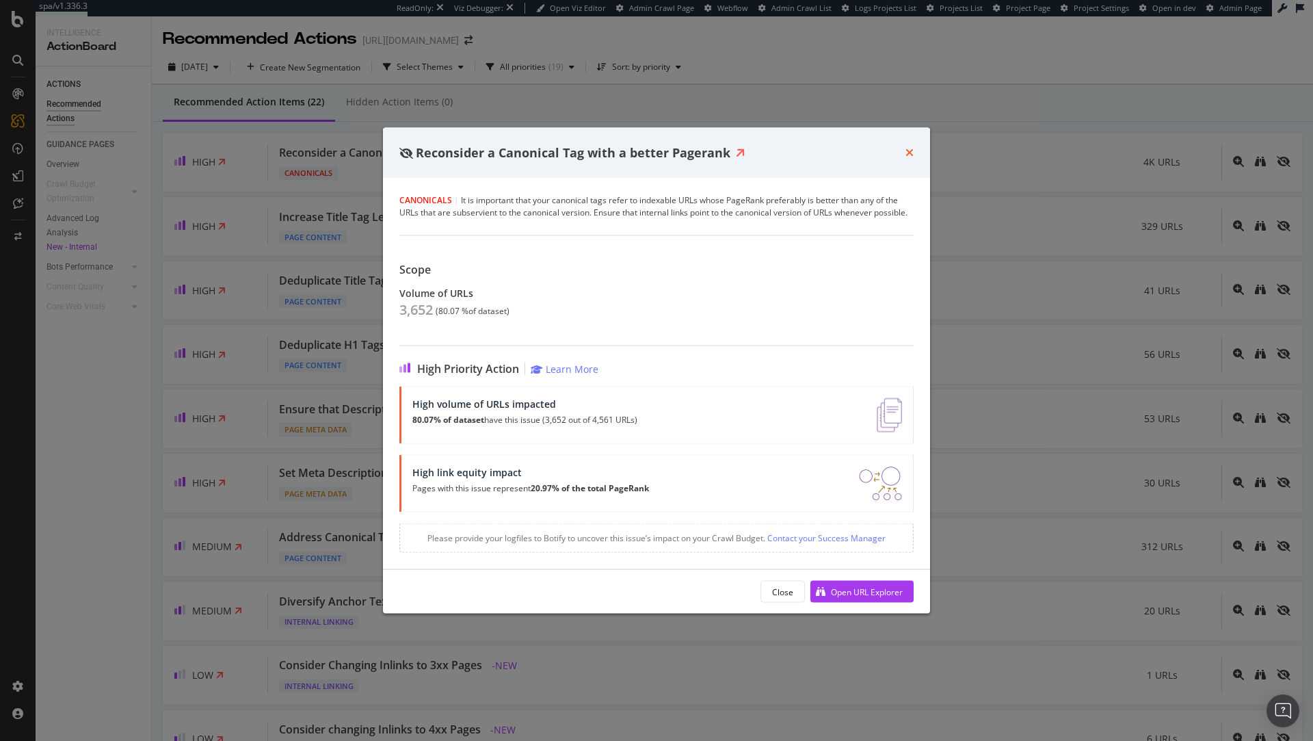 Image resolution: width=1313 pixels, height=741 pixels. I want to click on div: Open URL Explorer, so click(867, 591).